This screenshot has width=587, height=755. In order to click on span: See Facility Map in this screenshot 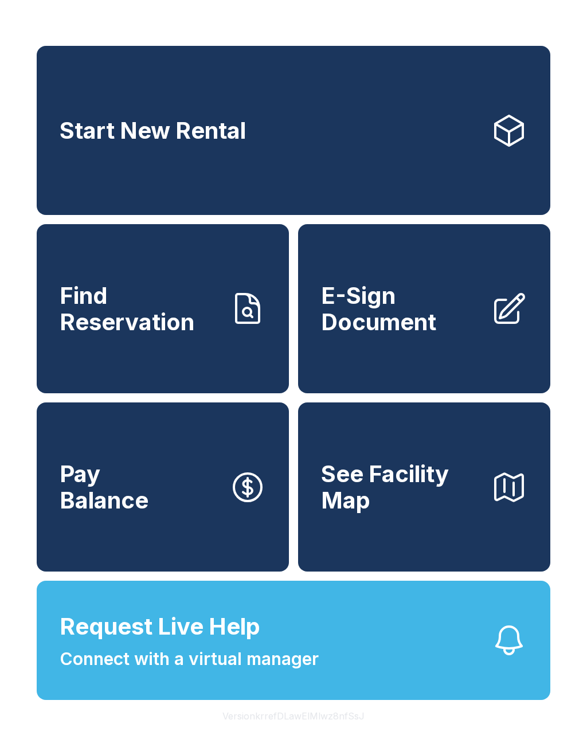, I will do `click(401, 487)`.